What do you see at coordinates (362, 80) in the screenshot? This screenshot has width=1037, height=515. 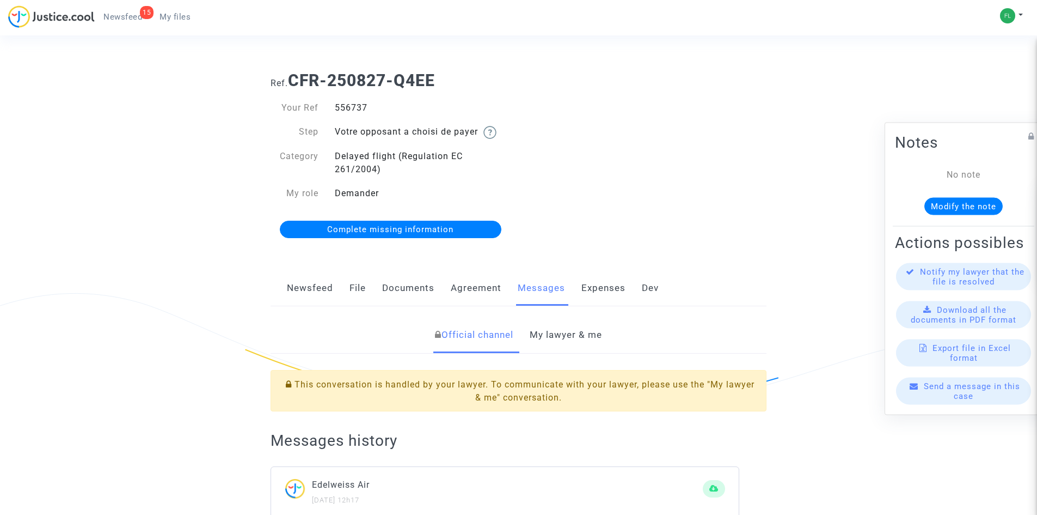 I see `b: CFR-250827-Q4EE` at bounding box center [362, 80].